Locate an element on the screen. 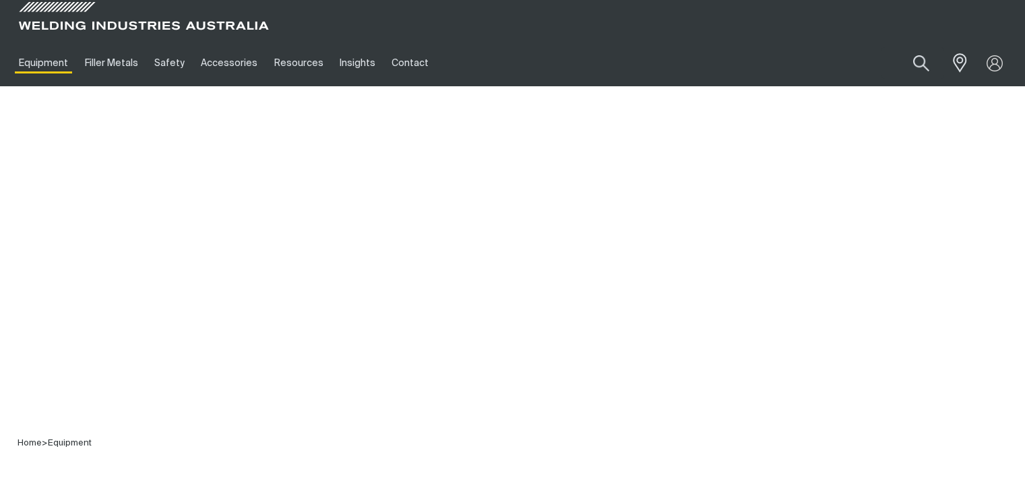 The image size is (1025, 492). a: Accessories is located at coordinates (229, 63).